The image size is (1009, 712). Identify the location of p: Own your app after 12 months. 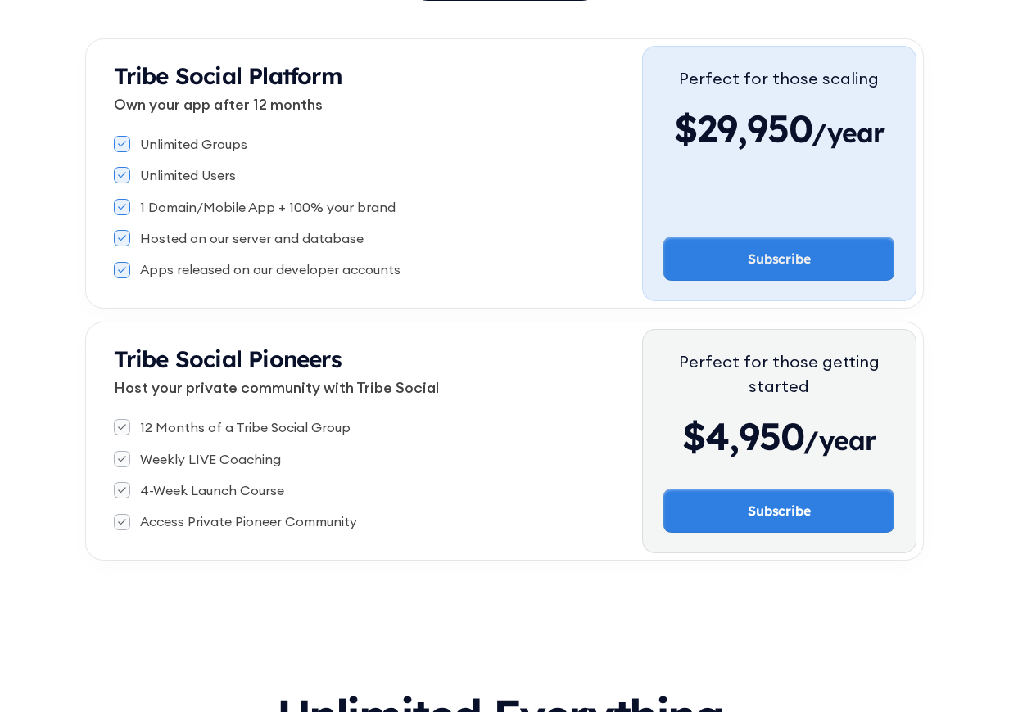
(377, 104).